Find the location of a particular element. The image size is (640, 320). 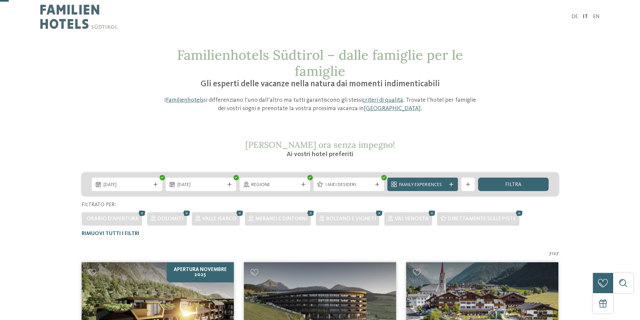

span: Dolomiti is located at coordinates (170, 219).